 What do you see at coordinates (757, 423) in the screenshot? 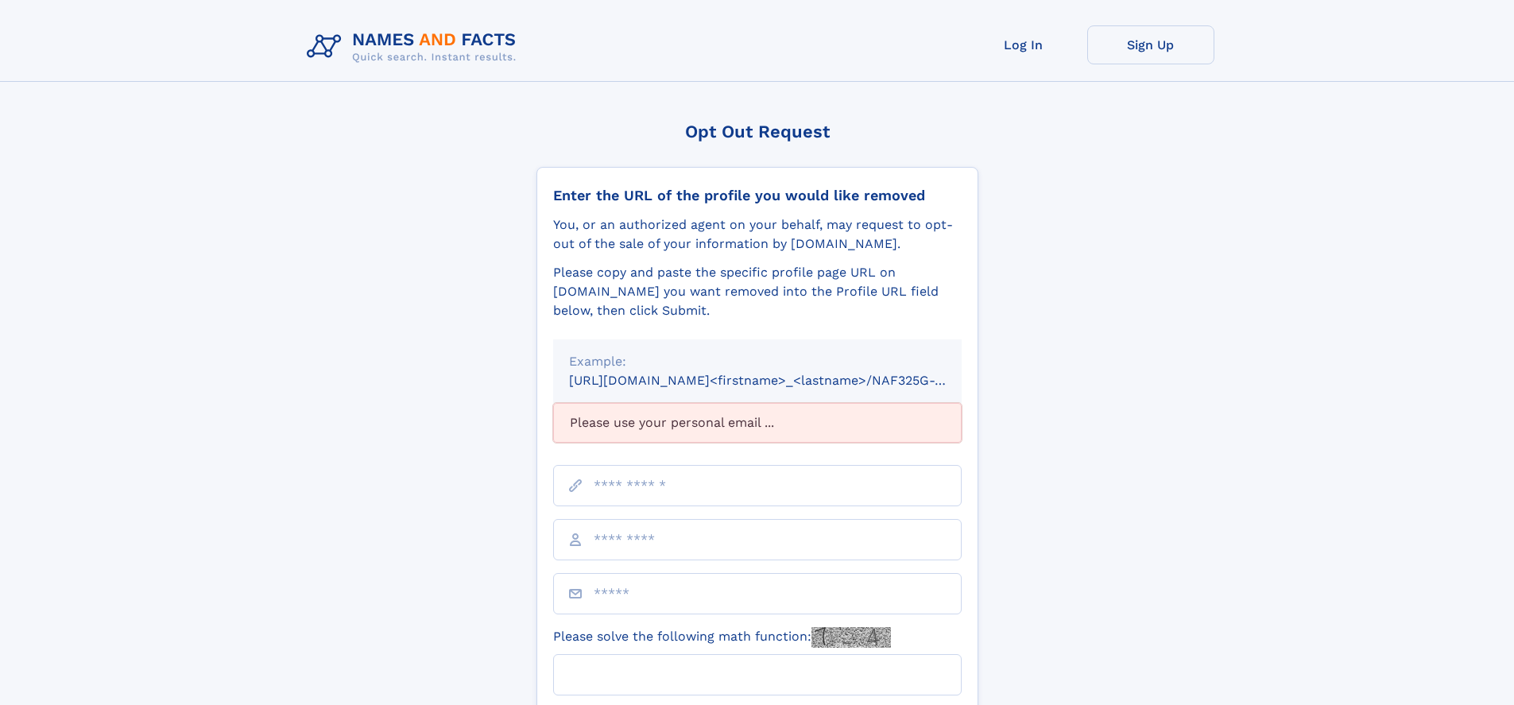
I see `div: Please use your personal email ...` at bounding box center [757, 423].